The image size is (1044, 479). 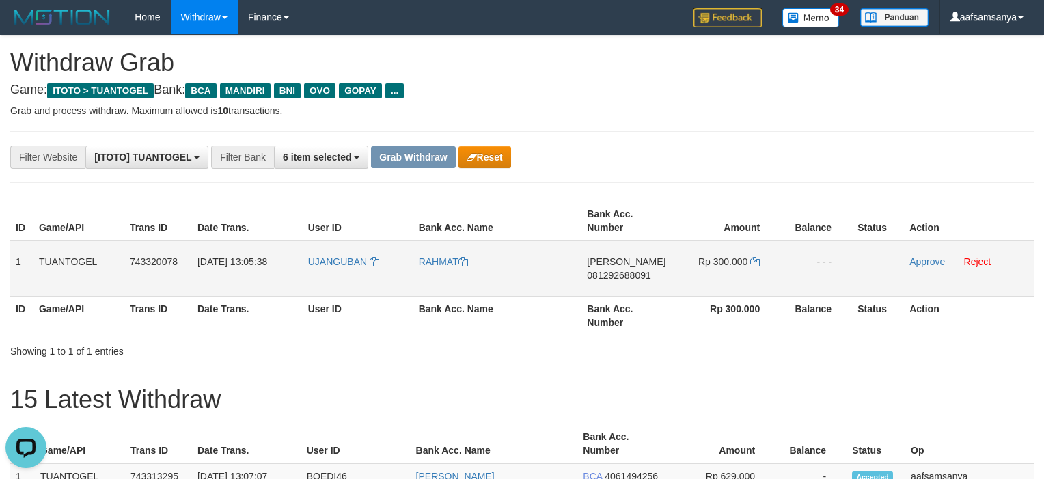 I want to click on a: RAHMAT, so click(x=443, y=262).